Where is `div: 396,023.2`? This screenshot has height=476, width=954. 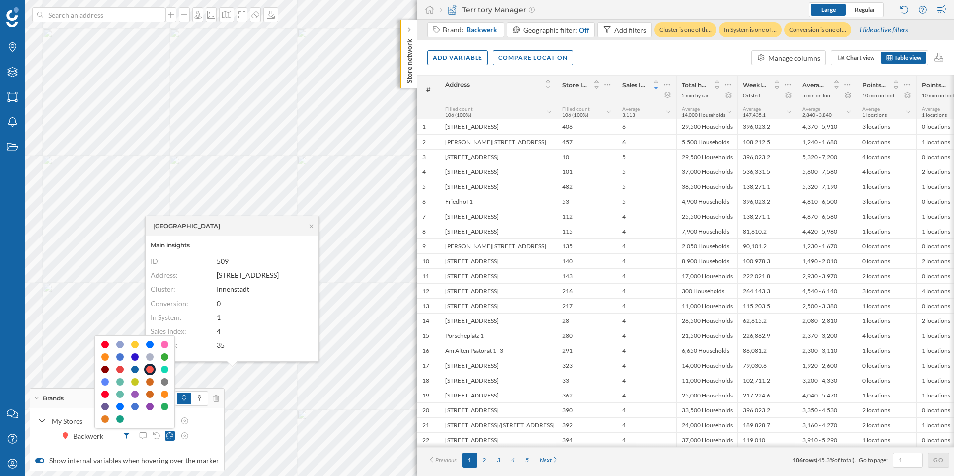 div: 396,023.2 is located at coordinates (767, 410).